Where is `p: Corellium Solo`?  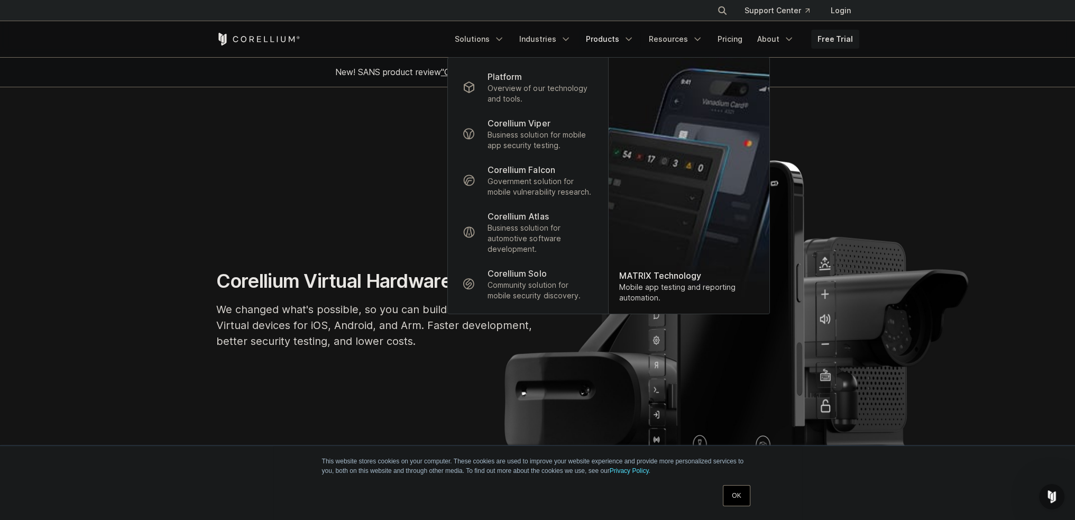 p: Corellium Solo is located at coordinates (516, 273).